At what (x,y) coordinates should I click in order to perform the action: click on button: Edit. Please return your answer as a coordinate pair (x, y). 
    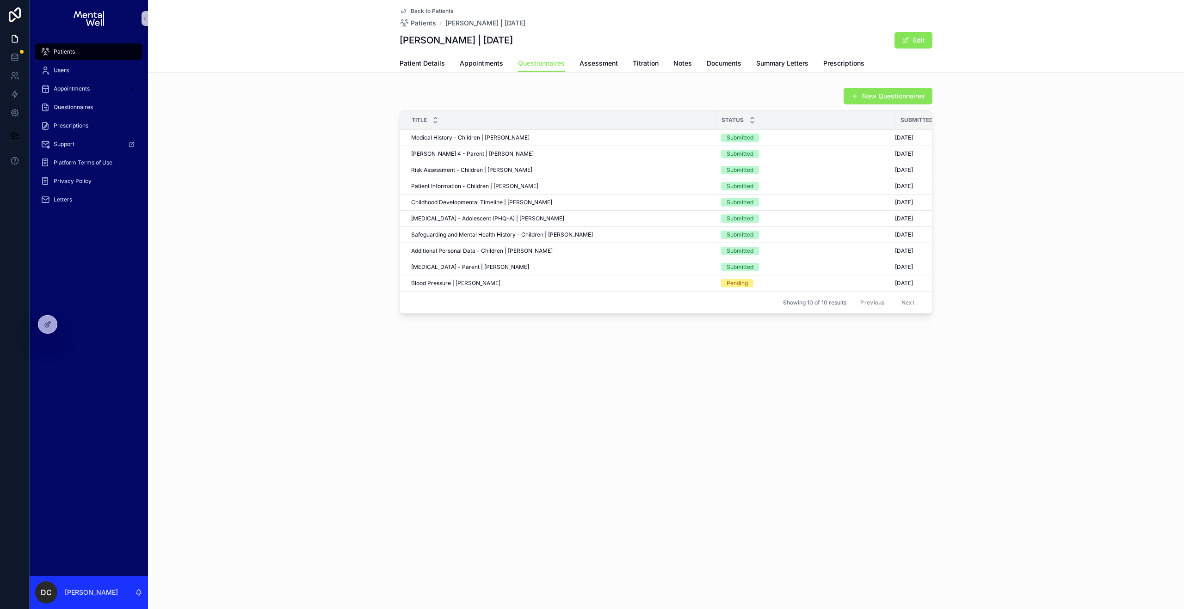
    Looking at the image, I should click on (913, 40).